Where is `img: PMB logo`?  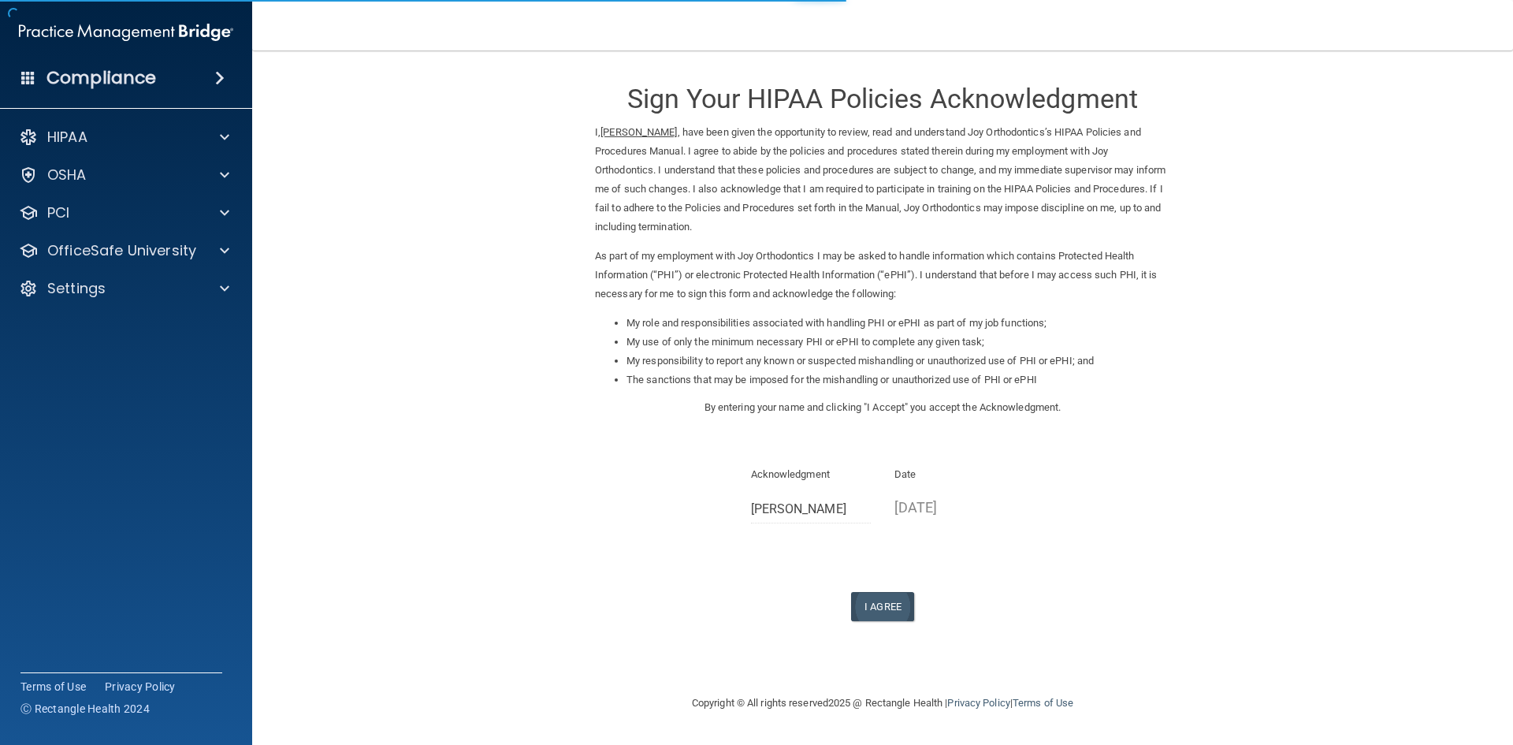 img: PMB logo is located at coordinates (126, 32).